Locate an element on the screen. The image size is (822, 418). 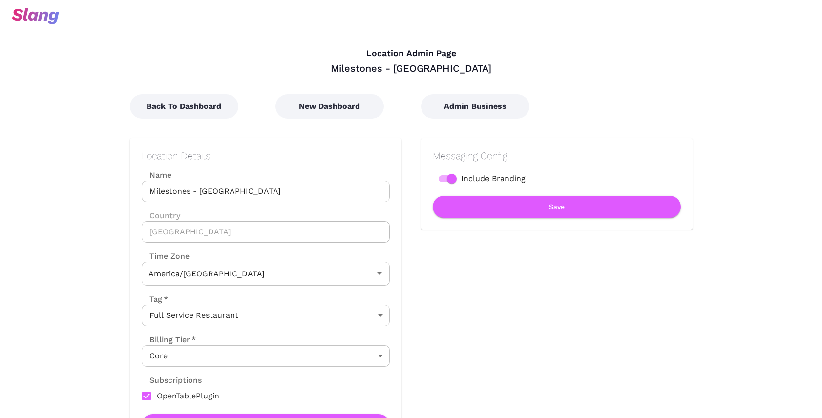
label: Time Zone is located at coordinates (266, 256).